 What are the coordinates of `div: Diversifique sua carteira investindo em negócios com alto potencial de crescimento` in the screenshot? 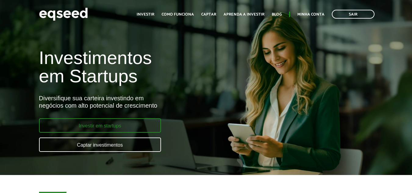 It's located at (138, 102).